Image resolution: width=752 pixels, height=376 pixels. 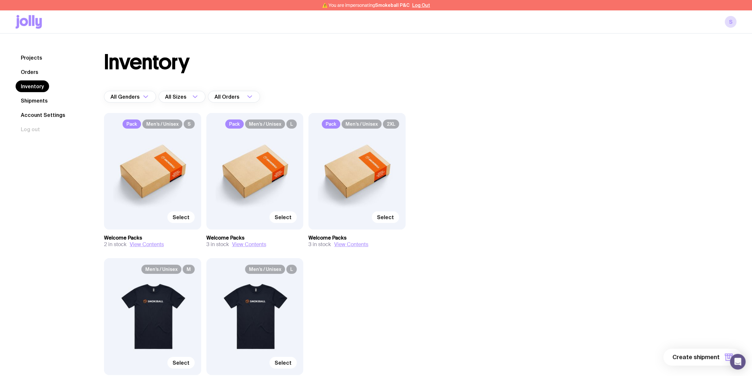 What do you see at coordinates (189, 124) in the screenshot?
I see `span: S` at bounding box center [189, 124].